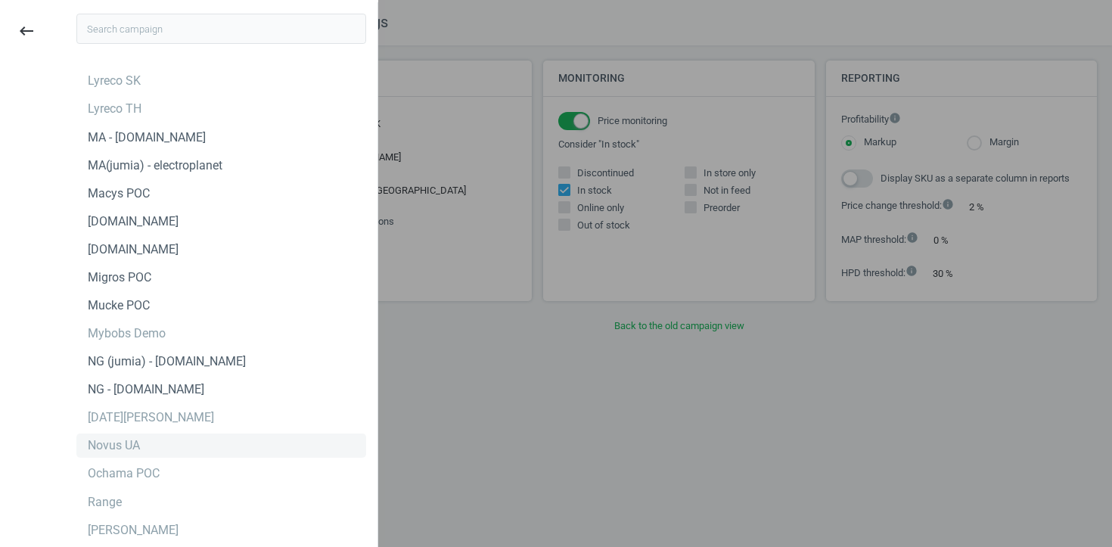 The image size is (1112, 547). What do you see at coordinates (120, 278) in the screenshot?
I see `div: Migros POC` at bounding box center [120, 278].